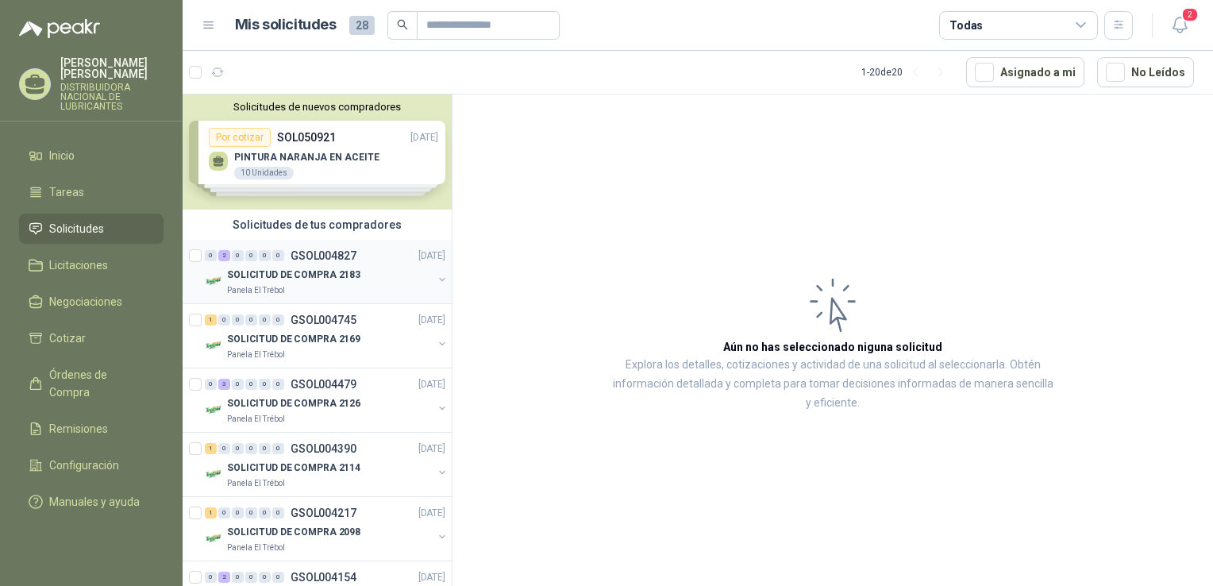  I want to click on a: Solicitudes, so click(91, 229).